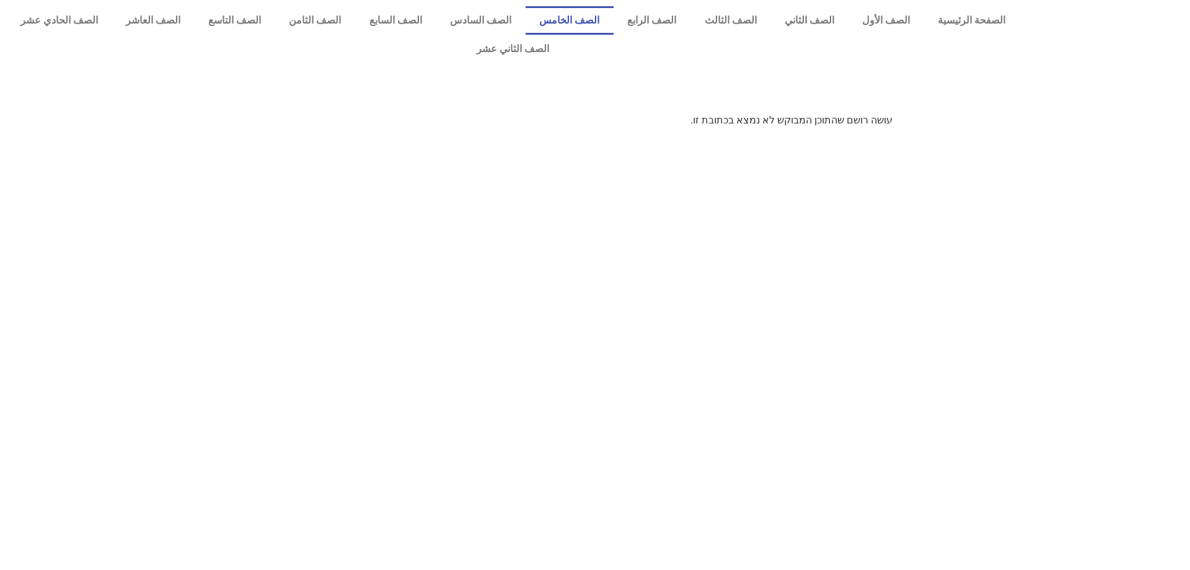 The image size is (1190, 570). Describe the element at coordinates (886, 20) in the screenshot. I see `a: الصف الأول` at that location.